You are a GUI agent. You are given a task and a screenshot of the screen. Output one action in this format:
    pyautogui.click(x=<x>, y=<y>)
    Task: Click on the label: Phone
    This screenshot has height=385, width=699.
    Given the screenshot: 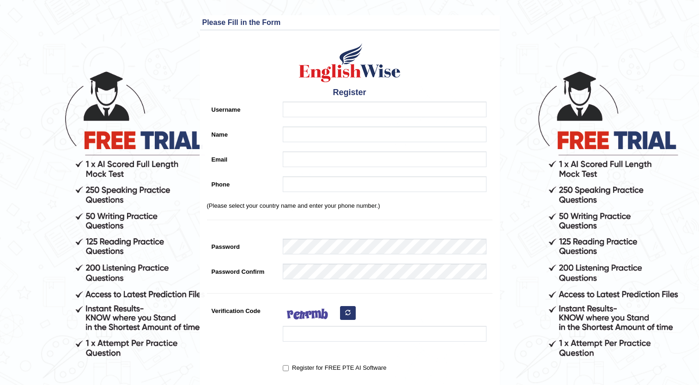 What is the action you would take?
    pyautogui.click(x=243, y=183)
    